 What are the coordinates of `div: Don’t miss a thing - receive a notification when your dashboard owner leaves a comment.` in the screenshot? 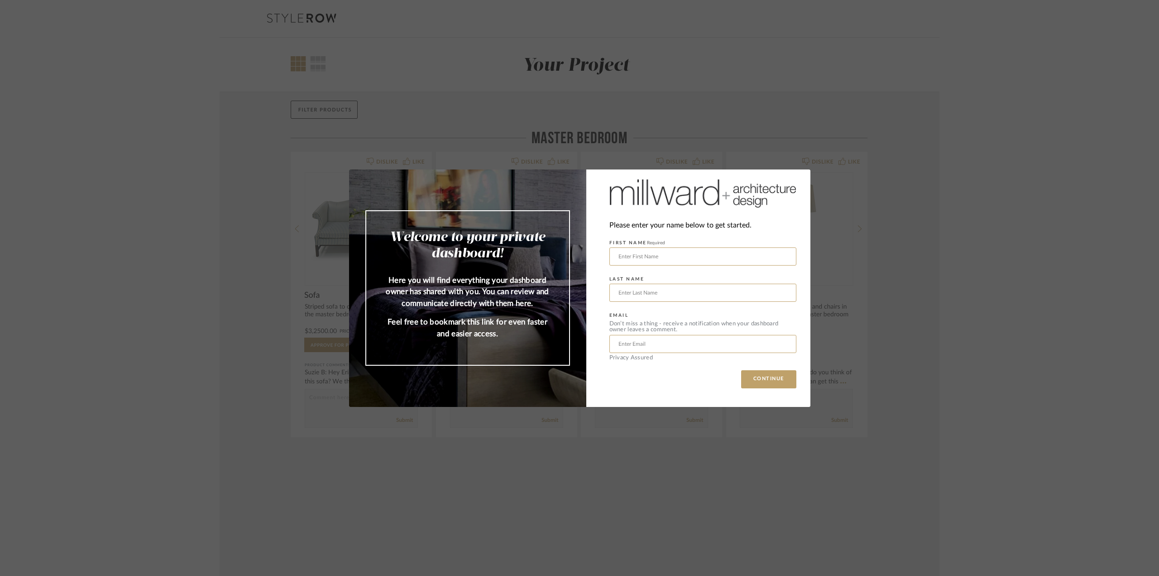 It's located at (703, 326).